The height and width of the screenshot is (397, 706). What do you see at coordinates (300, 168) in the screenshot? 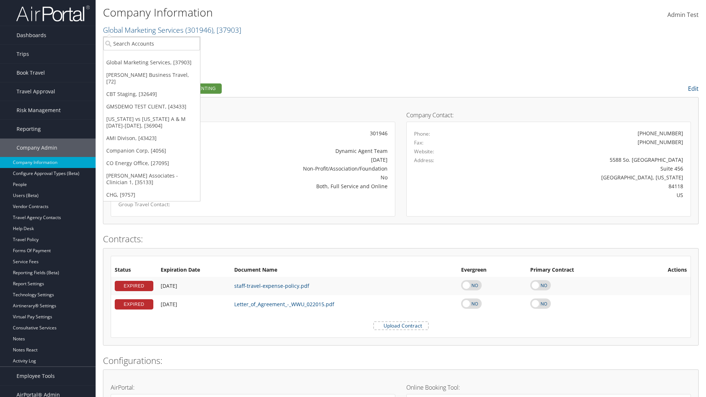
I see `div: Non-Profit/Association/Foundation` at bounding box center [300, 168].